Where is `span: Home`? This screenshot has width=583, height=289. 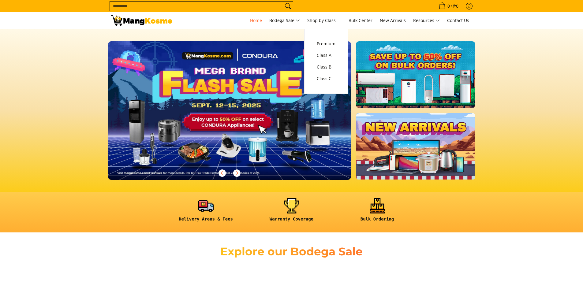 span: Home is located at coordinates (256, 20).